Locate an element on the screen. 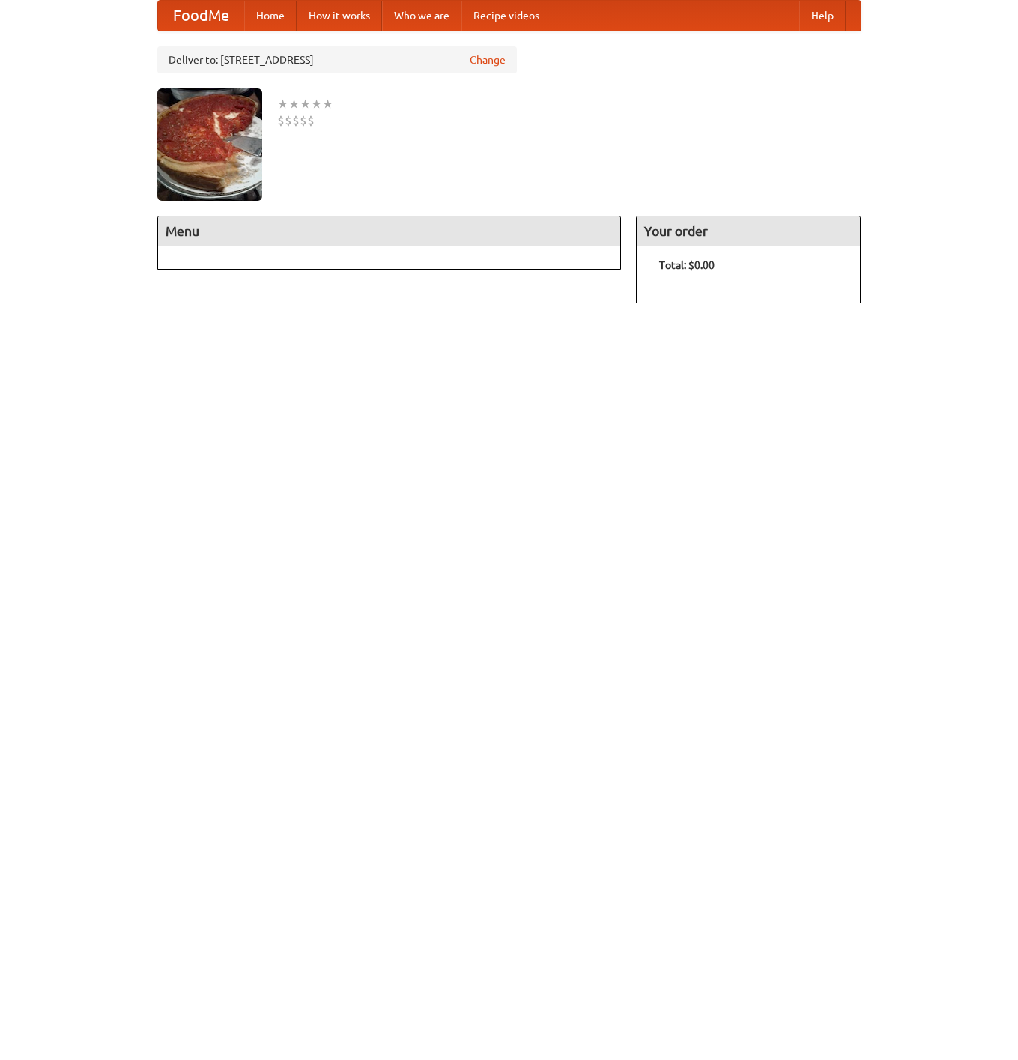 This screenshot has height=1060, width=1018. b: Total: $0.00 is located at coordinates (687, 265).